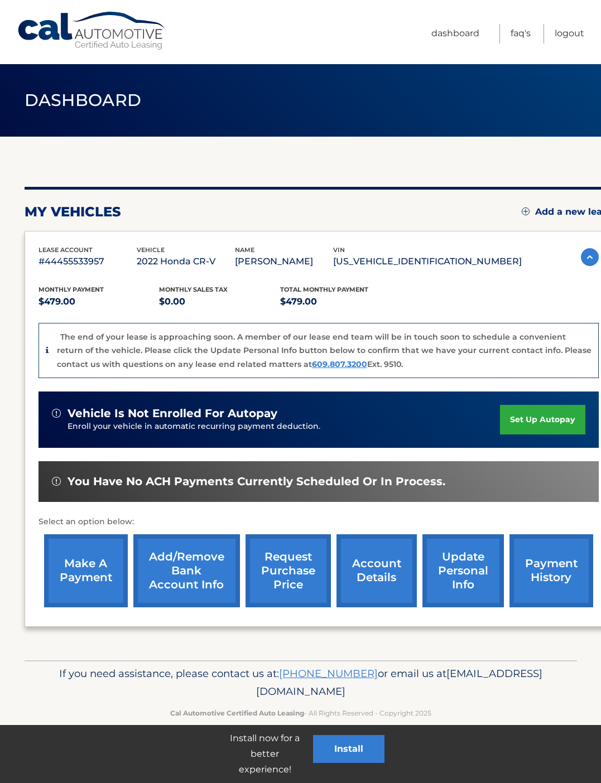 Image resolution: width=601 pixels, height=783 pixels. I want to click on p: #44455533957, so click(88, 262).